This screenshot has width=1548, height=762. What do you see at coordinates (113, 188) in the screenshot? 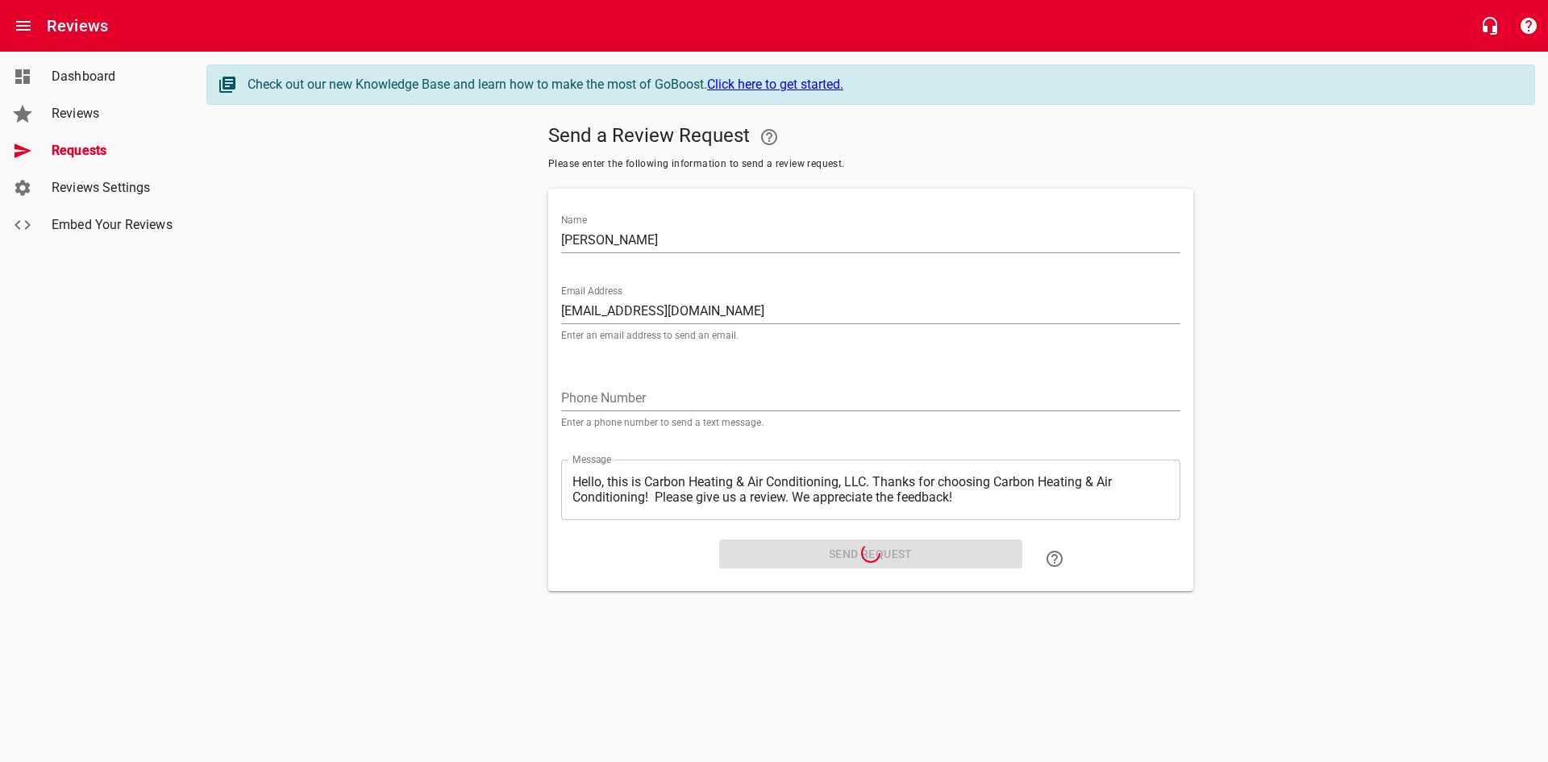
I see `span: Reviews Settings` at bounding box center [113, 188].